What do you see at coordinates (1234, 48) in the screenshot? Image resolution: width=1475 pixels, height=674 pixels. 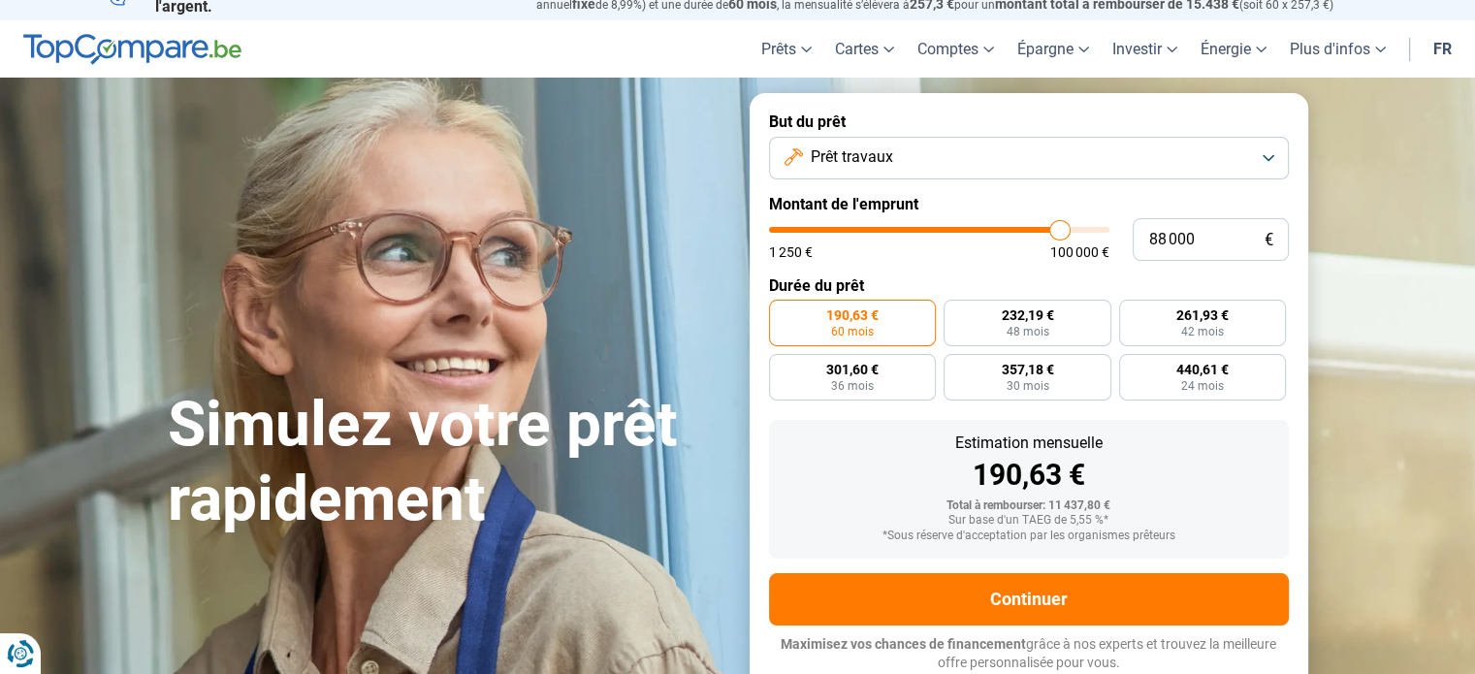 I see `a: Énergie` at bounding box center [1234, 48].